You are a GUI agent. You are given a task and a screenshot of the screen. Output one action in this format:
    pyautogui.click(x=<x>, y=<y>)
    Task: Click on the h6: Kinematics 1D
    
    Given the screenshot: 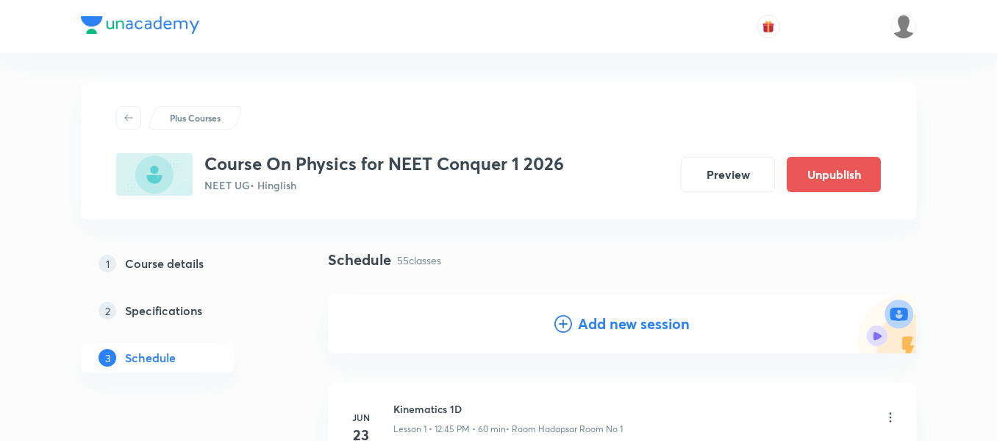 What is the action you would take?
    pyautogui.click(x=508, y=408)
    